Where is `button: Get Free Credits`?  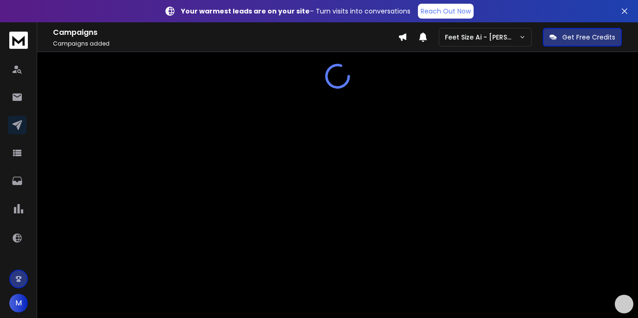
button: Get Free Credits is located at coordinates (583, 37).